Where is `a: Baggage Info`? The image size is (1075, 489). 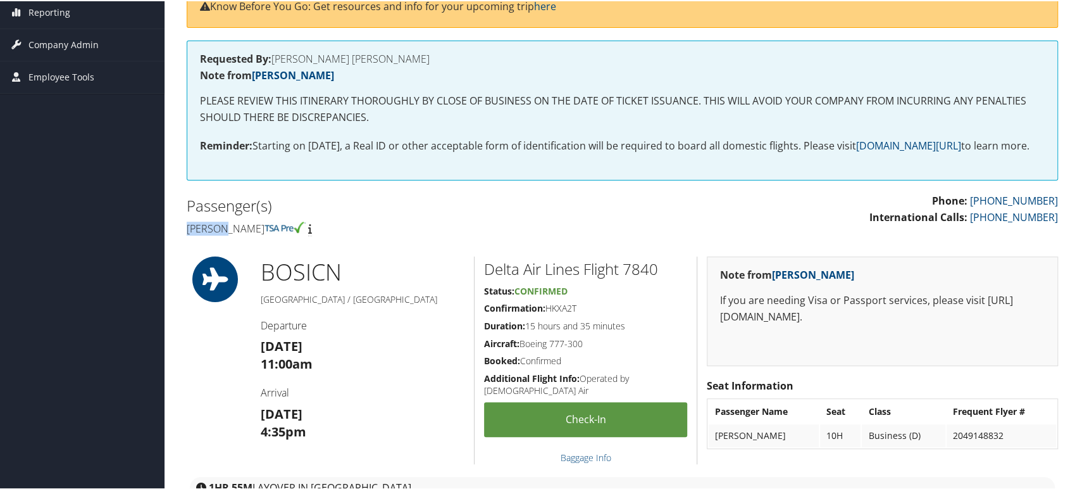
a: Baggage Info is located at coordinates (585, 456).